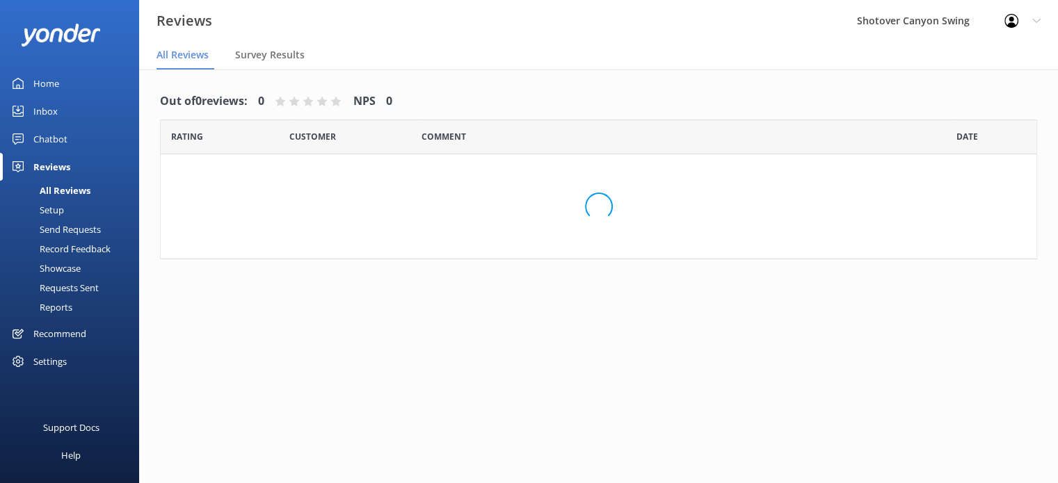  I want to click on a: Reports, so click(74, 307).